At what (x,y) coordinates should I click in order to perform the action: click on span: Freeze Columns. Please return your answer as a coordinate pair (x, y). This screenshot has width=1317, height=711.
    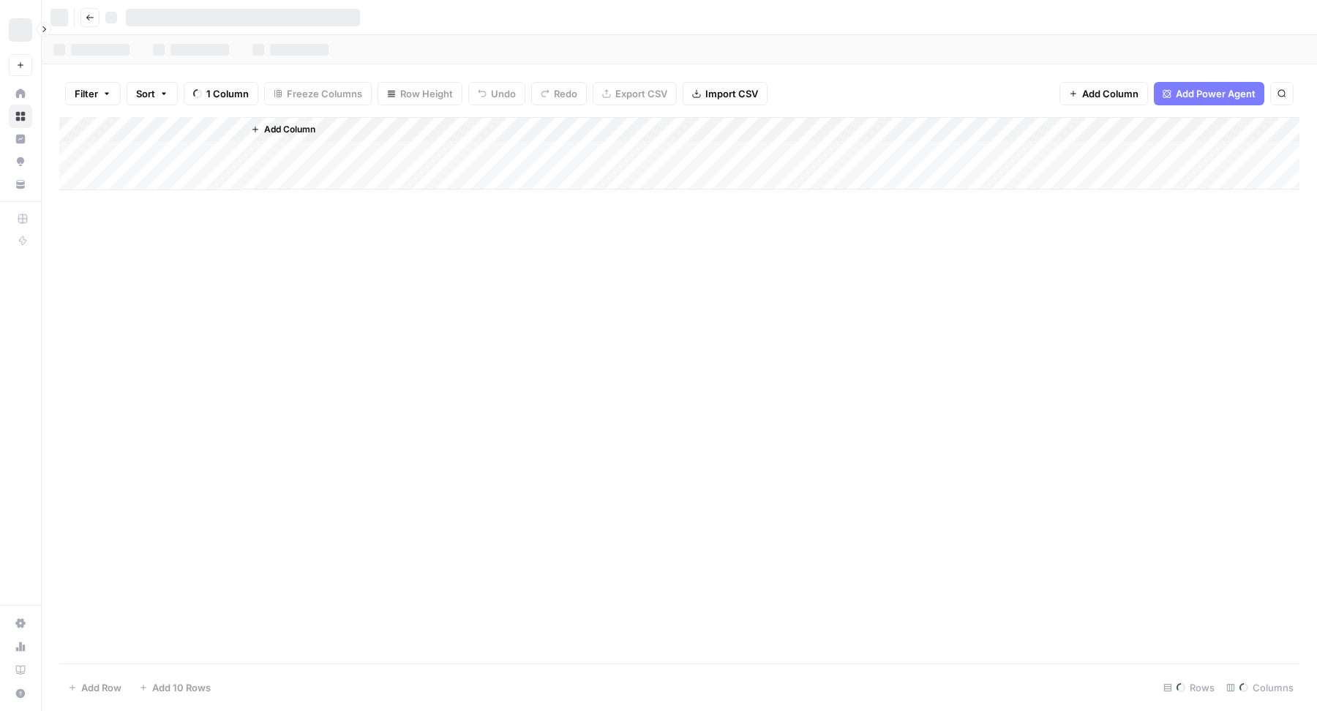
    Looking at the image, I should click on (324, 94).